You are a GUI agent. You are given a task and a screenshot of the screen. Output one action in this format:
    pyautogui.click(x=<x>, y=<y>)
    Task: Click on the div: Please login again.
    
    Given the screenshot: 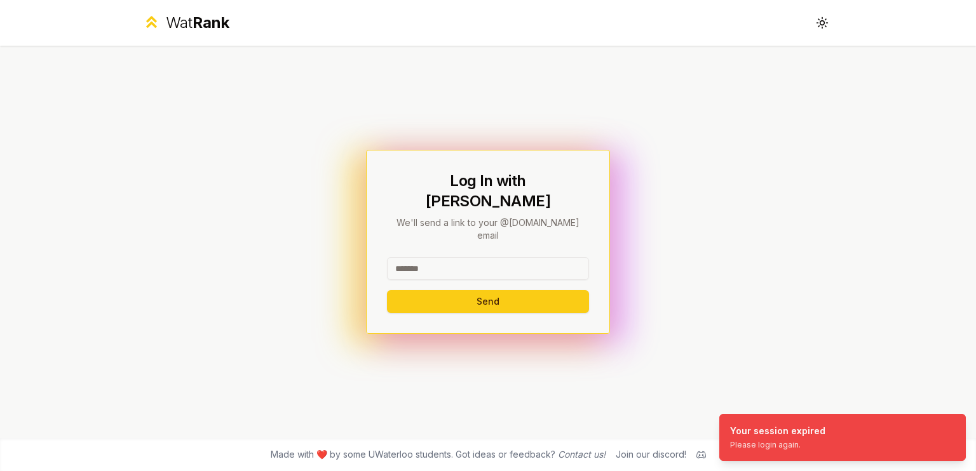 What is the action you would take?
    pyautogui.click(x=777, y=445)
    